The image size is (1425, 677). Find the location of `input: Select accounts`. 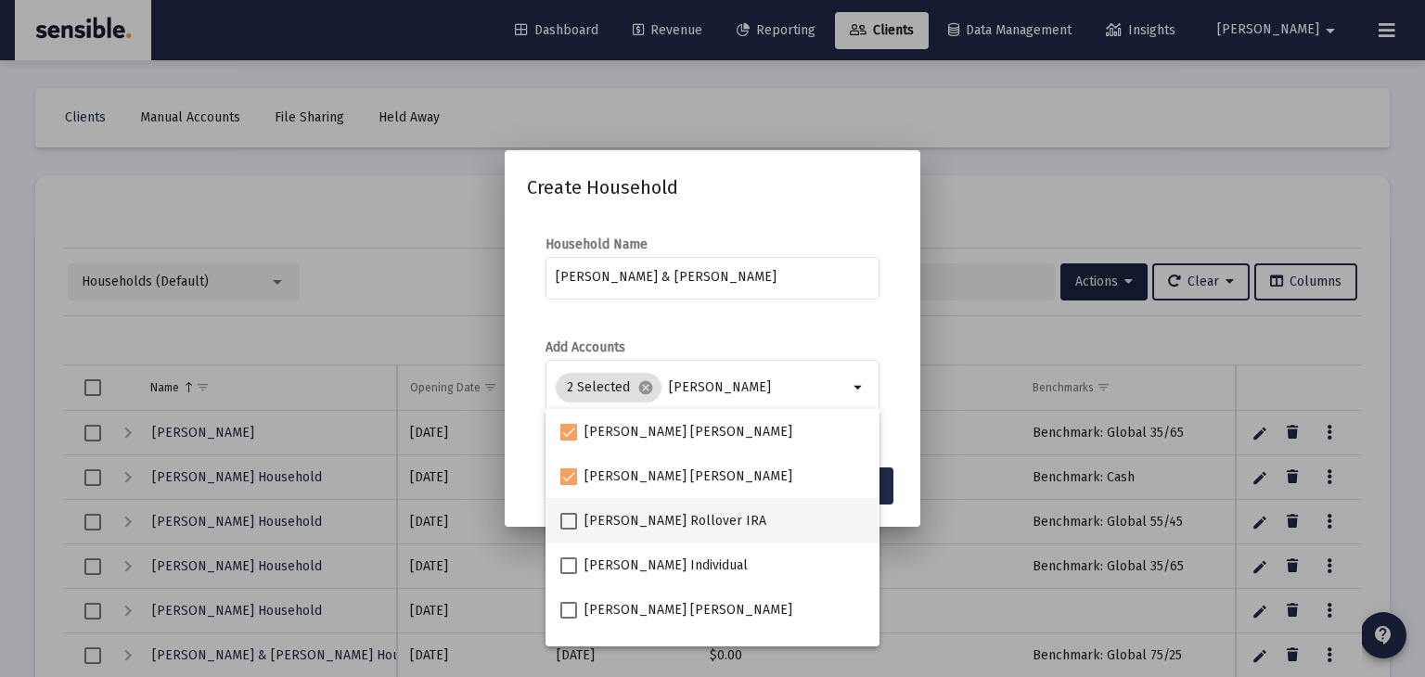

input: Select accounts is located at coordinates (758, 388).